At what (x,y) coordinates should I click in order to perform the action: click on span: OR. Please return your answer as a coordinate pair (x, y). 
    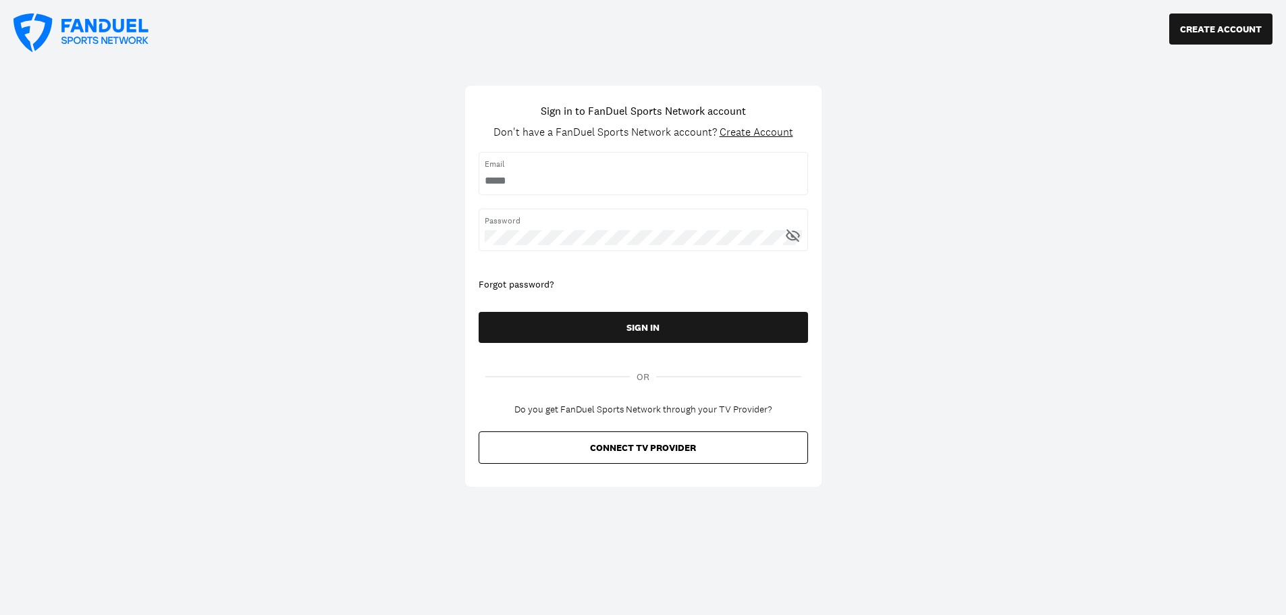
    Looking at the image, I should click on (643, 377).